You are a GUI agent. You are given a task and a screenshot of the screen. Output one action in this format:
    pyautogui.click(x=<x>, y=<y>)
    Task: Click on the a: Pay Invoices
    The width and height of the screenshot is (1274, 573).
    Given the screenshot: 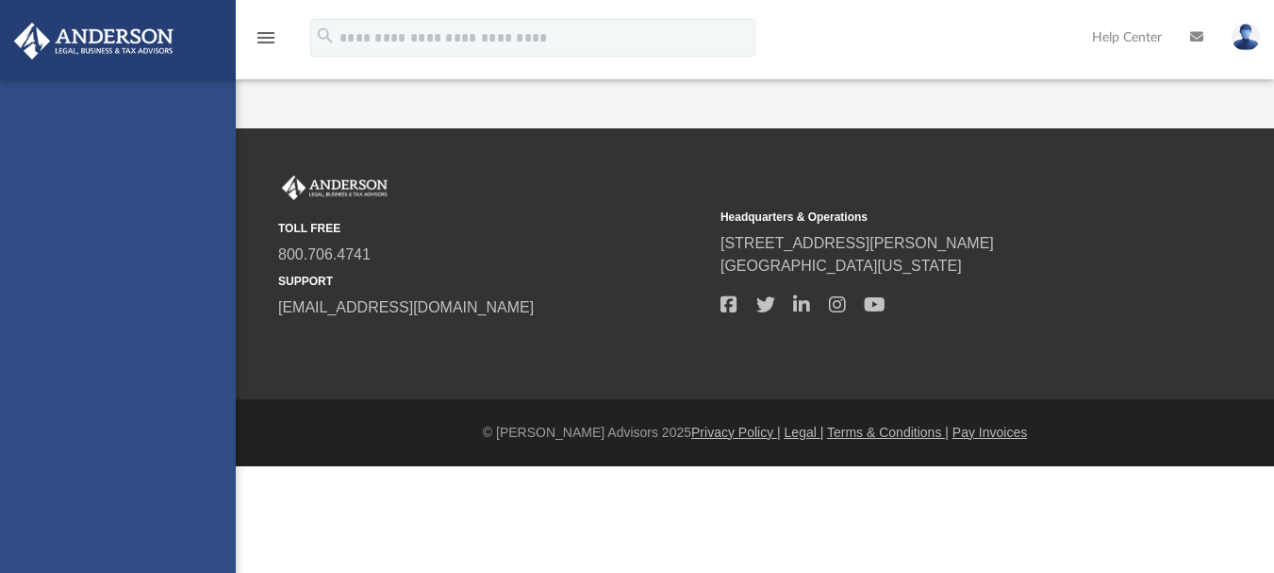 What is the action you would take?
    pyautogui.click(x=989, y=432)
    